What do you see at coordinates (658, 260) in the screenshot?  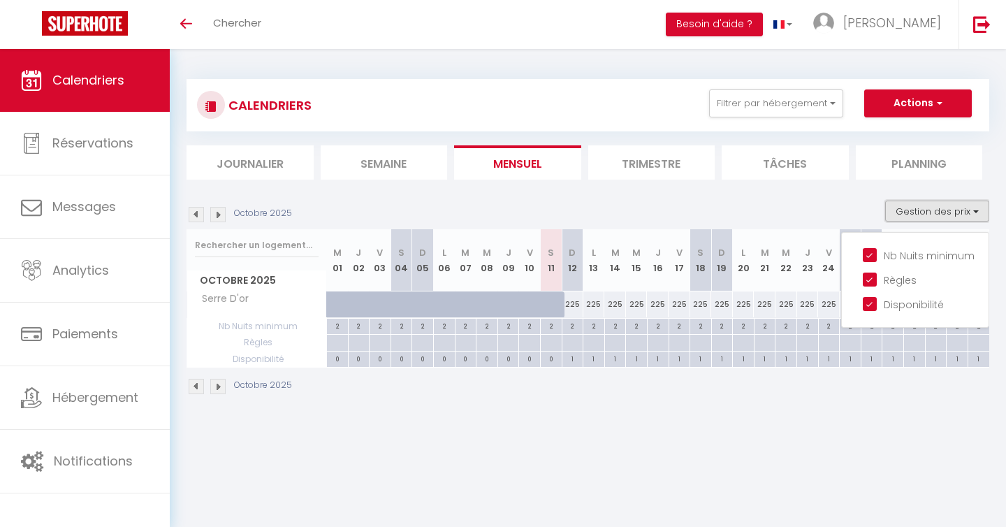 I see `th: 16` at bounding box center [658, 260].